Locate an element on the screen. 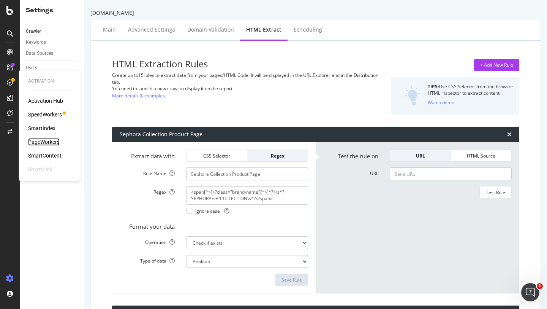 The height and width of the screenshot is (309, 547). div: You need to launch a new crawl to display it on the report. is located at coordinates (246, 88).